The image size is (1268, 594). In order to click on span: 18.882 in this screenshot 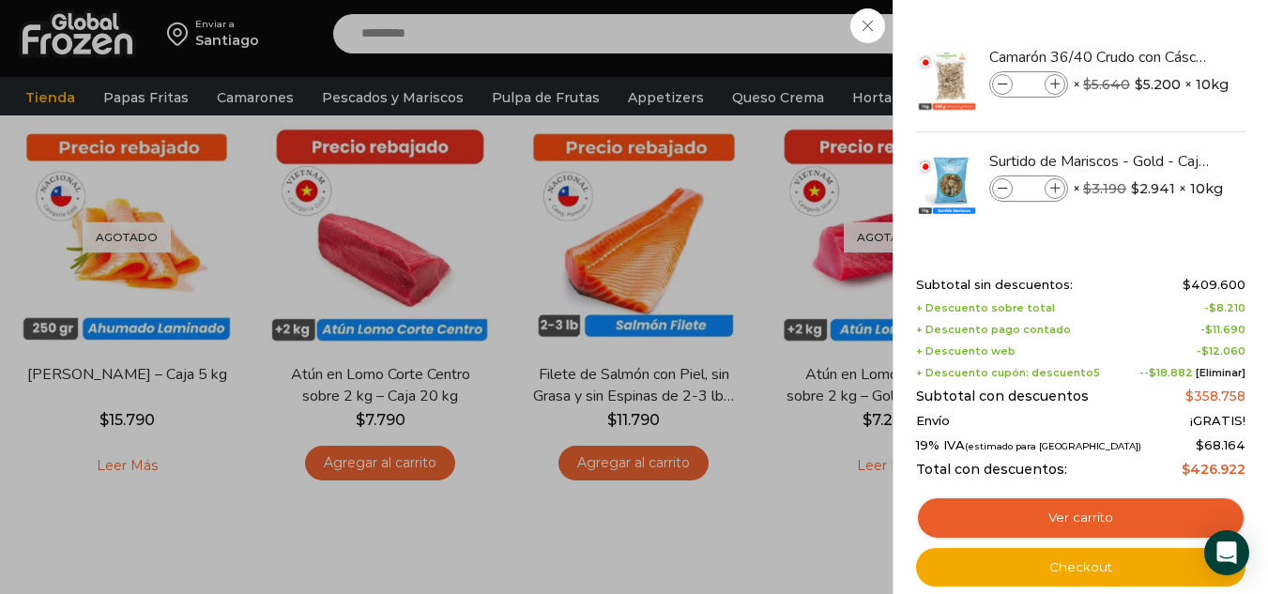, I will do `click(1170, 373)`.